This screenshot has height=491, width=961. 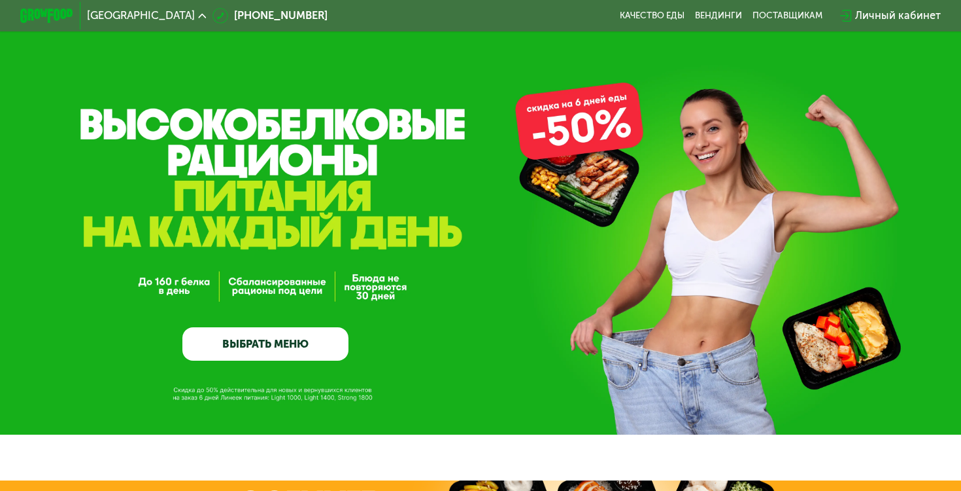 I want to click on a: ВЫБРАТЬ МЕНЮ, so click(x=266, y=343).